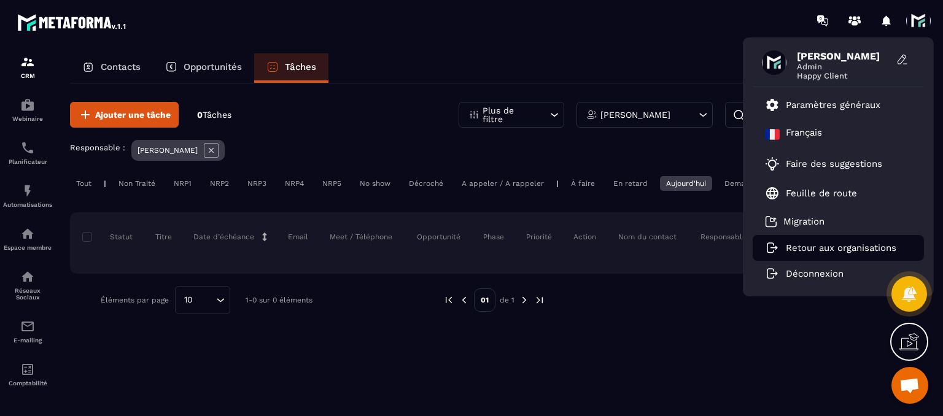 Image resolution: width=943 pixels, height=416 pixels. What do you see at coordinates (584, 237) in the screenshot?
I see `p: Action` at bounding box center [584, 237].